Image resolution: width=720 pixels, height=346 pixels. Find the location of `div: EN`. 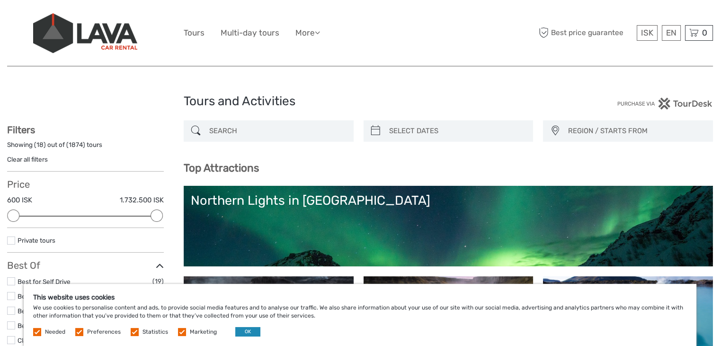

div: EN is located at coordinates (671, 33).